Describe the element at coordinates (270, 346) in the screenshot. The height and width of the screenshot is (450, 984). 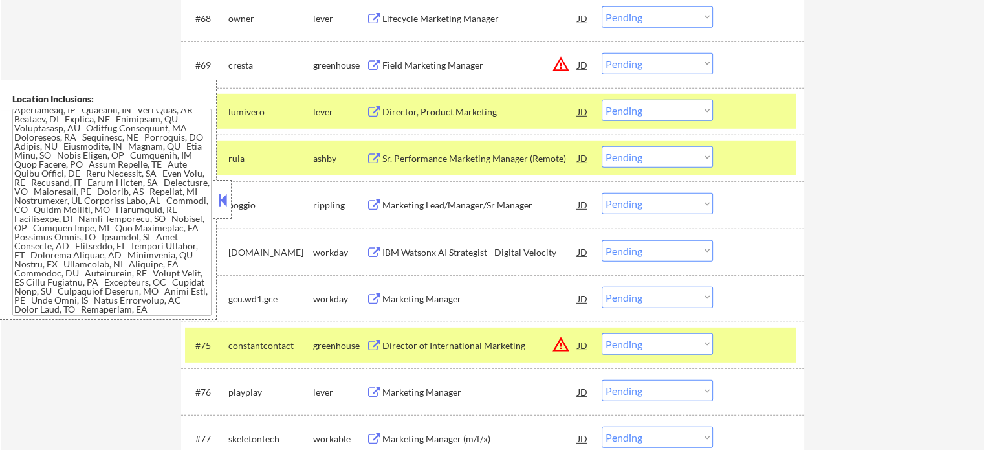
I see `div: constantcontact` at that location.